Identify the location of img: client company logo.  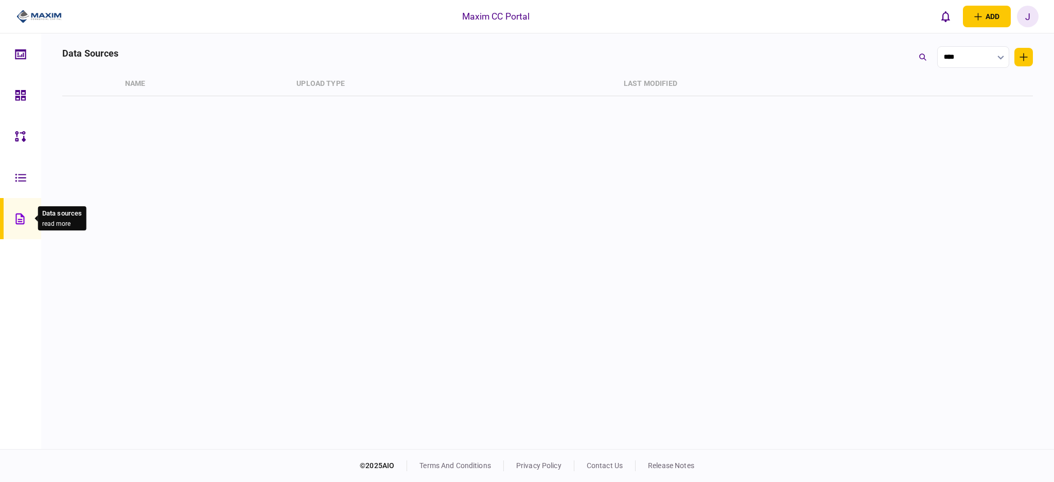
(39, 16).